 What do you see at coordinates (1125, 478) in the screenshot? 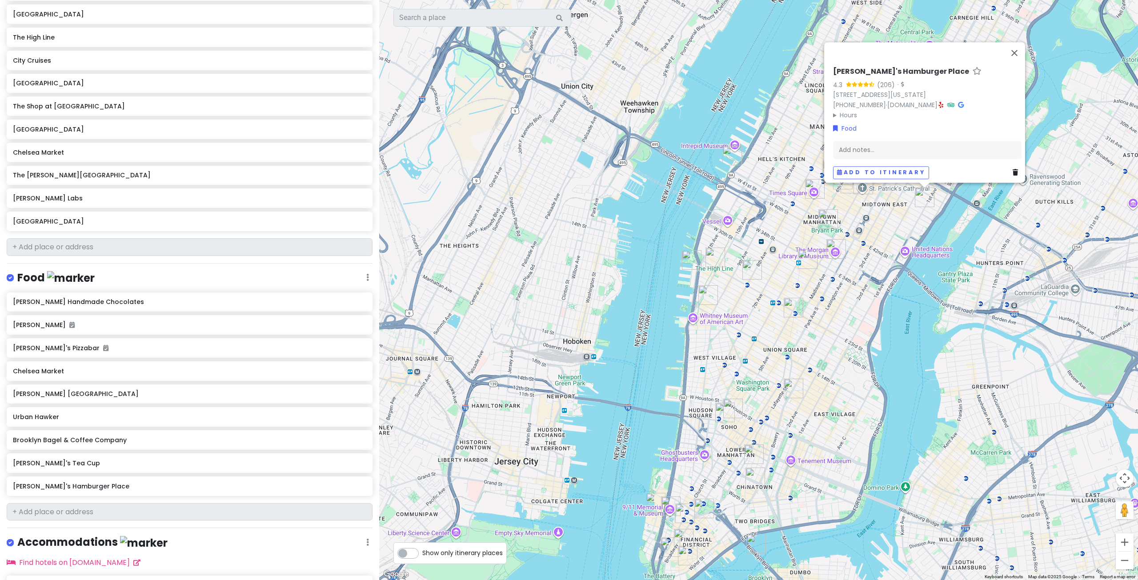
I see `button: Map camera controls` at bounding box center [1125, 478].